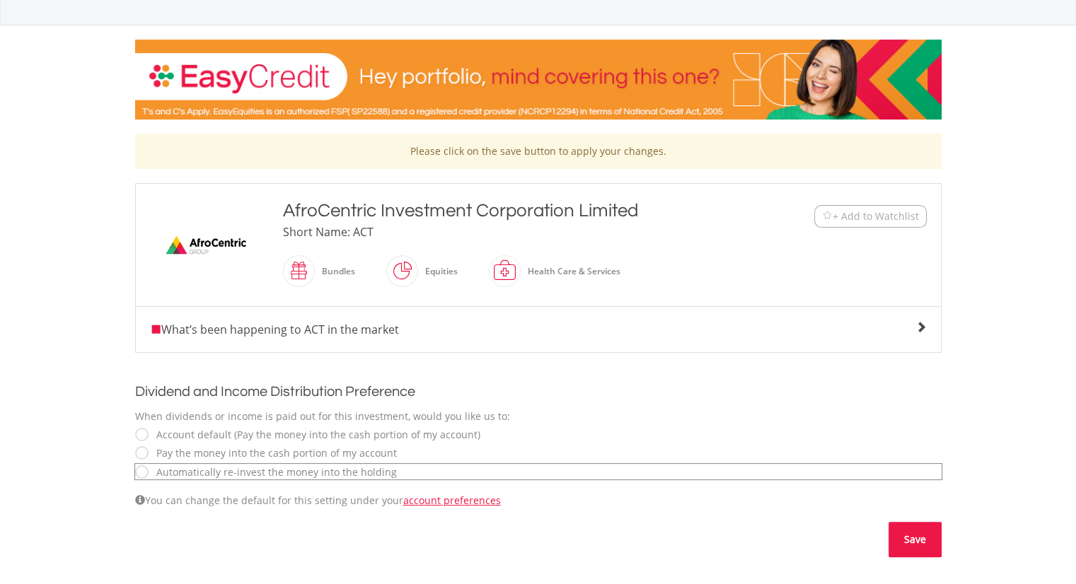 This screenshot has height=584, width=1076. What do you see at coordinates (538, 501) in the screenshot?
I see `div: You can change the default for this setting under your` at bounding box center [538, 501].